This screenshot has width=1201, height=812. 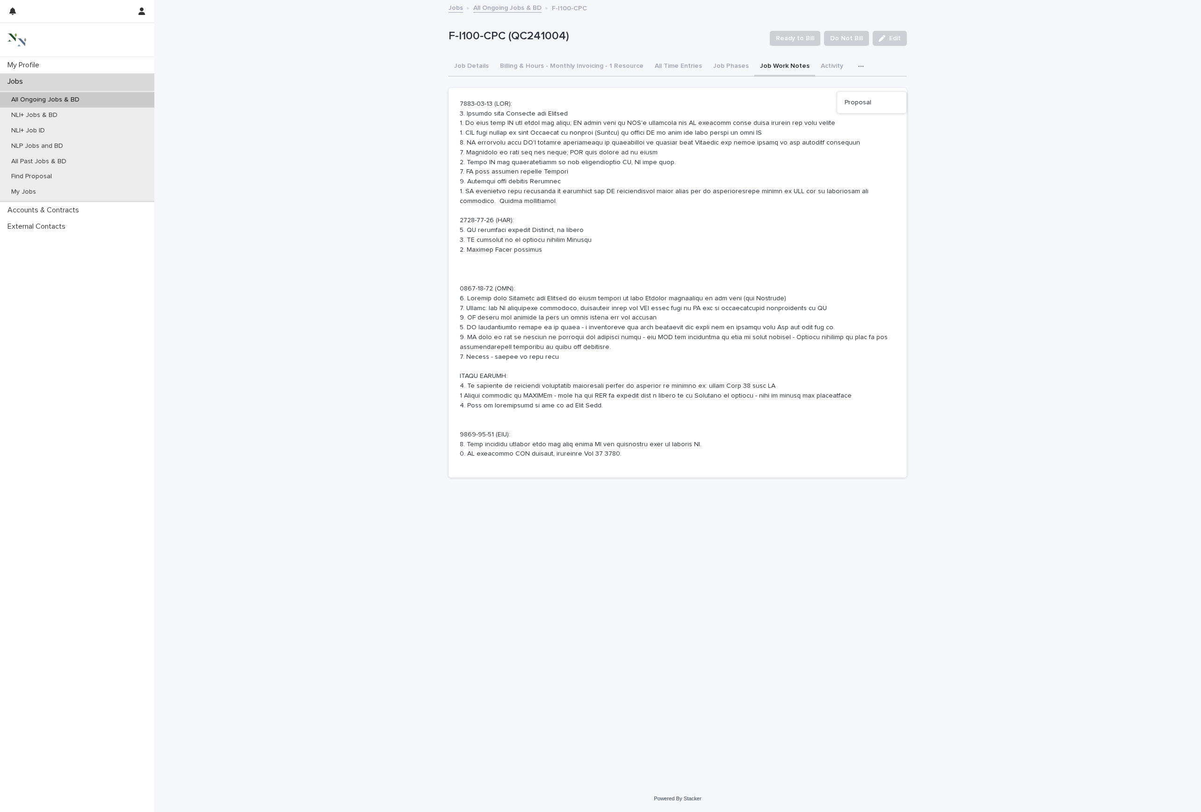 I want to click on p: NLI+ Job ID, so click(x=28, y=130).